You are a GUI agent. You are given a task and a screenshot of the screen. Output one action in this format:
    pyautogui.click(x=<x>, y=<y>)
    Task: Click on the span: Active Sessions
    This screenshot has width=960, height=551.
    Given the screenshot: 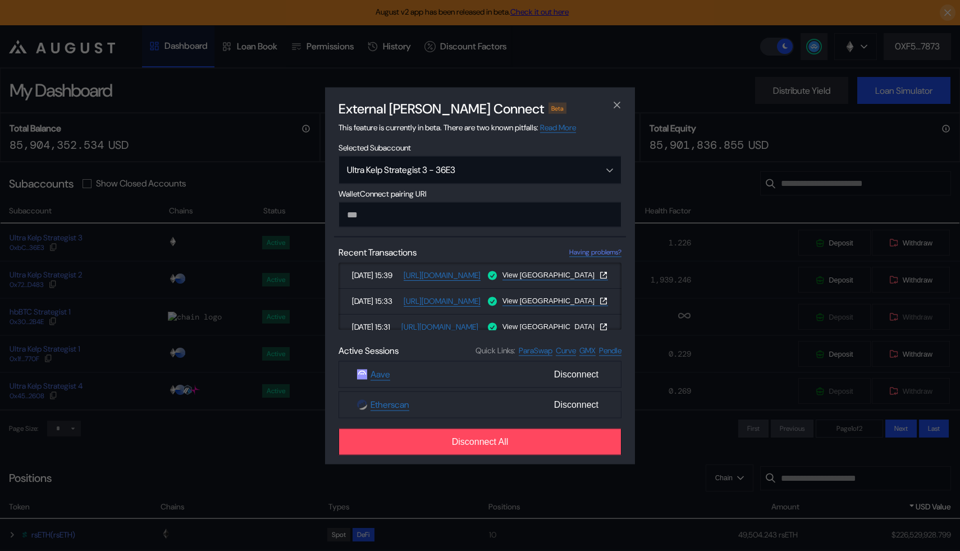 What is the action you would take?
    pyautogui.click(x=368, y=350)
    